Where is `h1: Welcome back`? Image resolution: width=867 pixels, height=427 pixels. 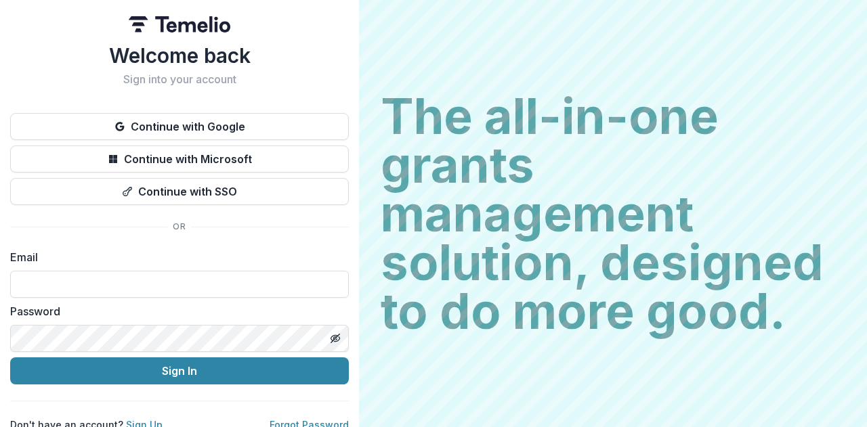
h1: Welcome back is located at coordinates (179, 56).